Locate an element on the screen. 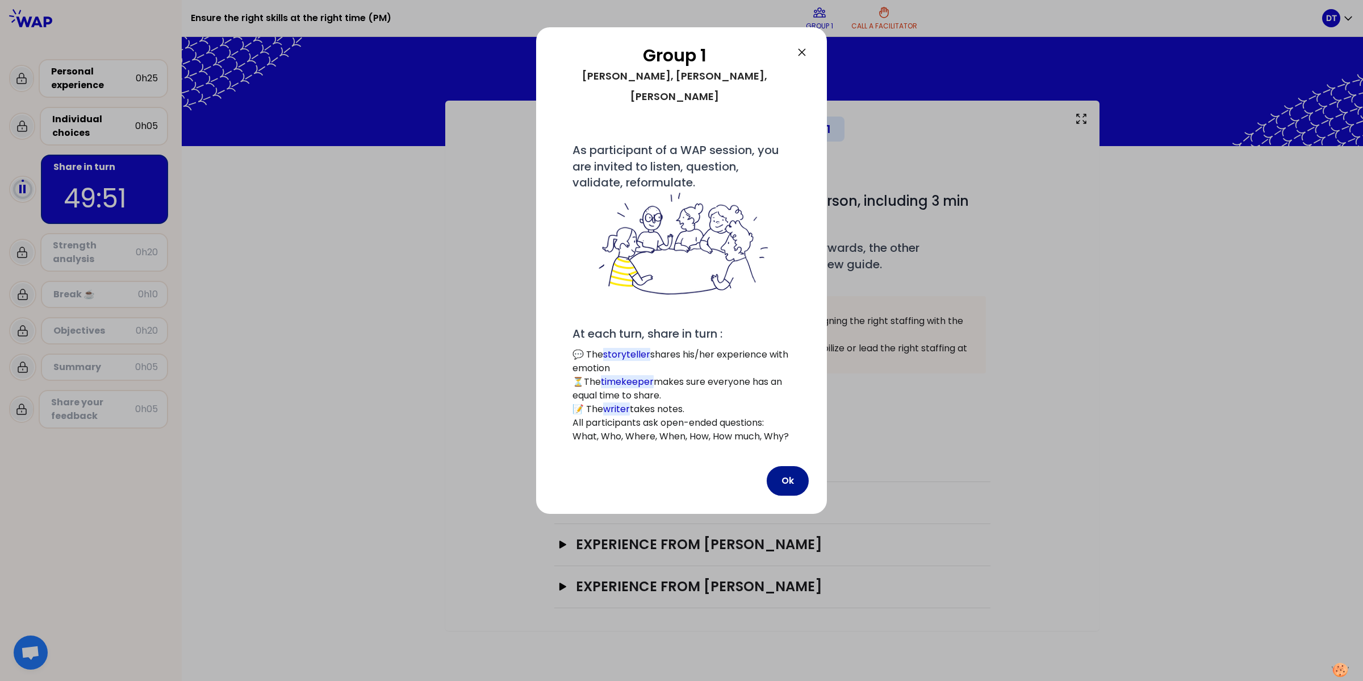  p: All participants ask open-ended questions: What, Who, Where, When, How, How much, Why? is located at coordinates (682, 430).